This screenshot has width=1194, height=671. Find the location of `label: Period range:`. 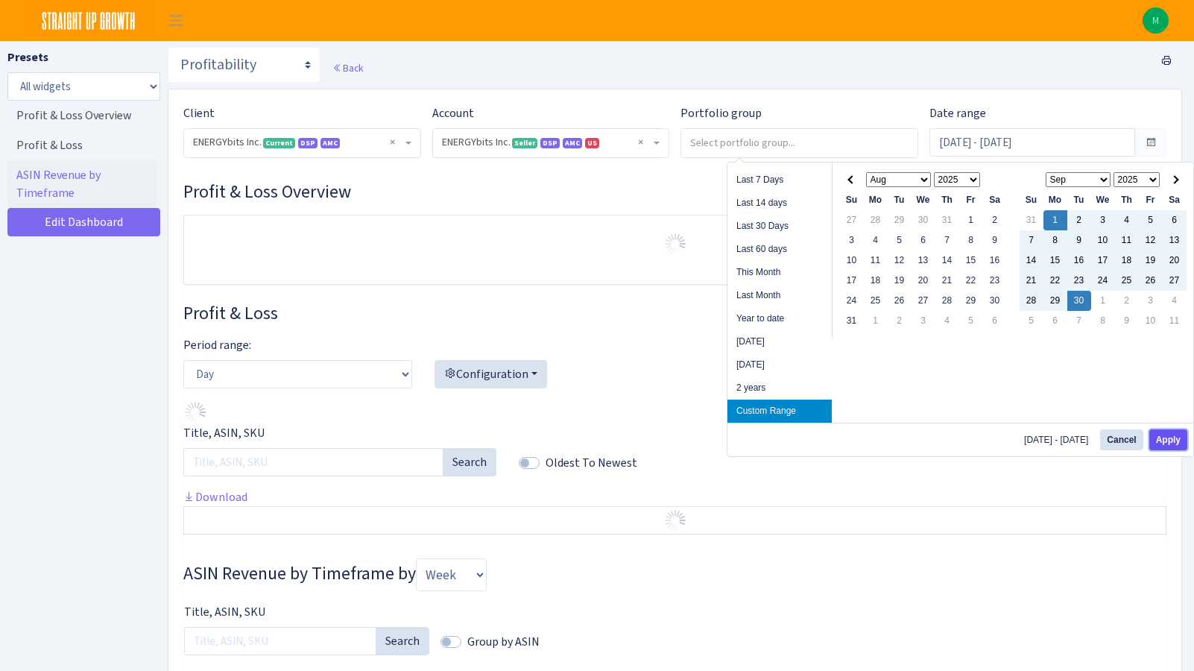

label: Period range: is located at coordinates (217, 345).